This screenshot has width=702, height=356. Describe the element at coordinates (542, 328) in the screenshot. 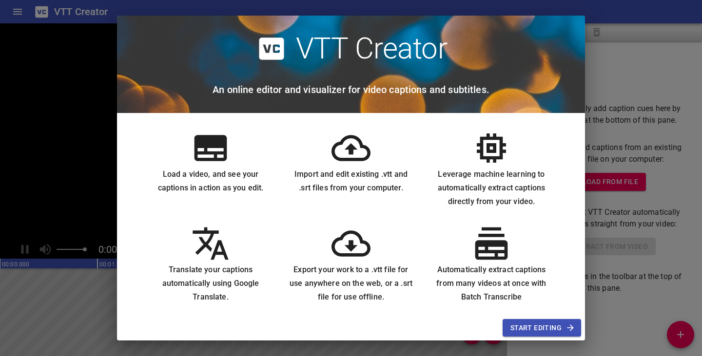

I see `span: Start Editing` at that location.